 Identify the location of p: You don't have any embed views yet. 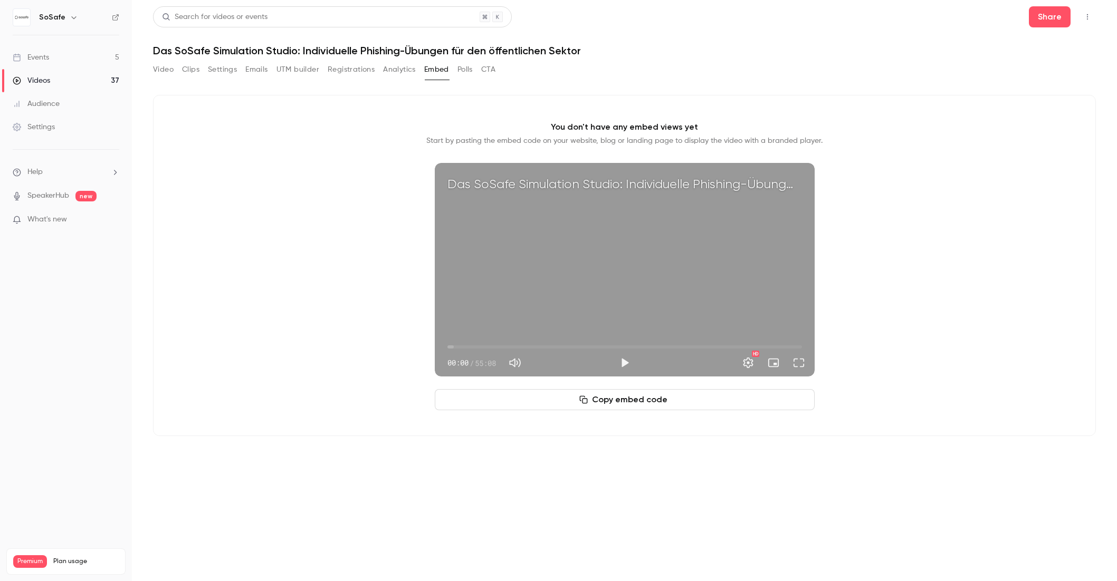
(624, 127).